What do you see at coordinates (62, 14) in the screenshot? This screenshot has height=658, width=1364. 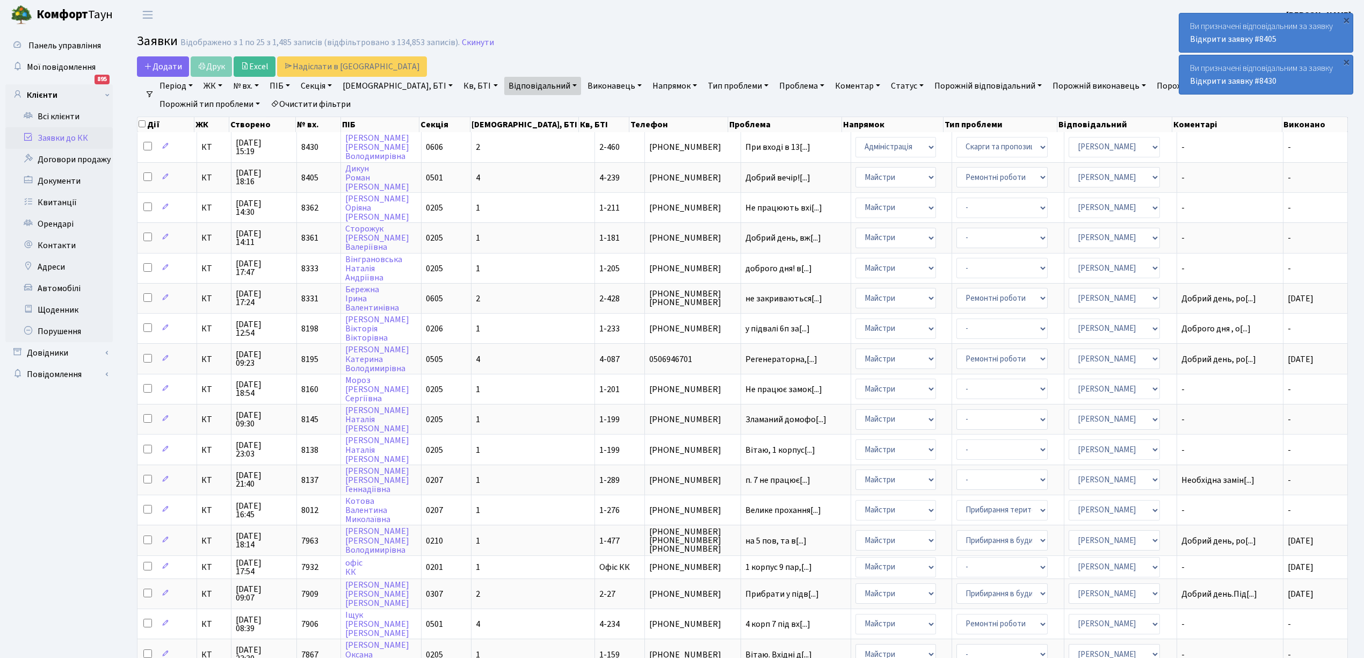 I see `b: Комфорт` at bounding box center [62, 14].